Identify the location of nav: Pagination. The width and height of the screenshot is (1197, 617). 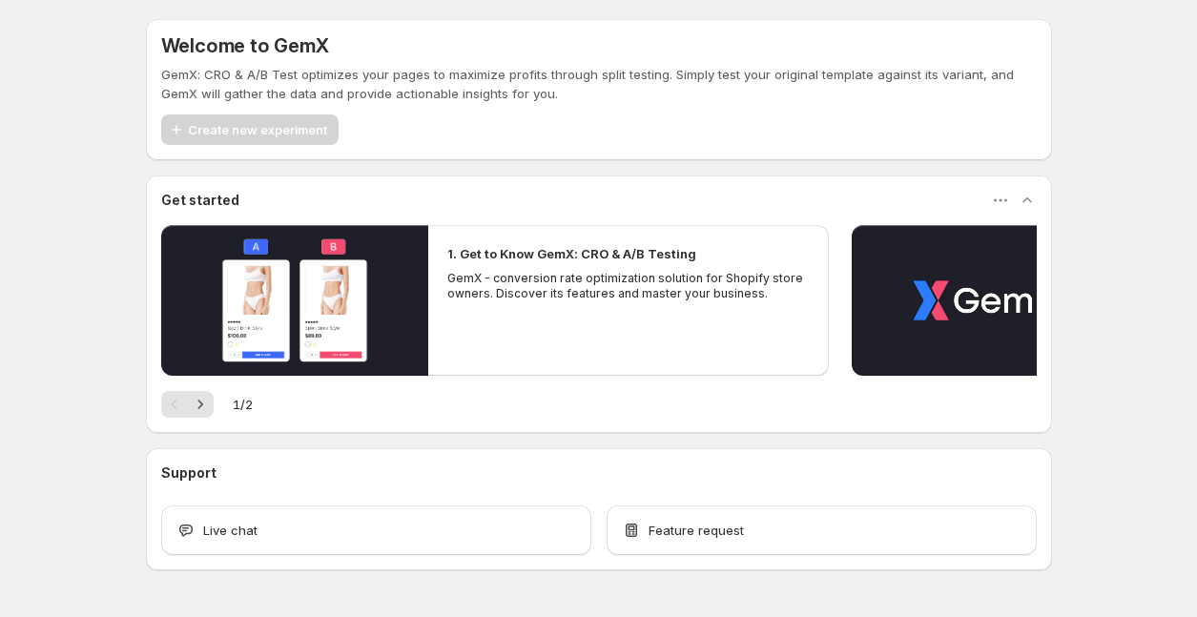
(187, 404).